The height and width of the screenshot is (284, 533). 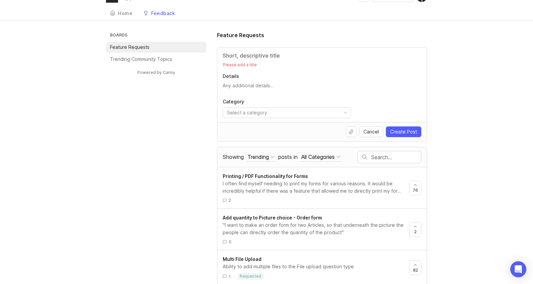 What do you see at coordinates (240, 35) in the screenshot?
I see `h1: Feature Requests` at bounding box center [240, 35].